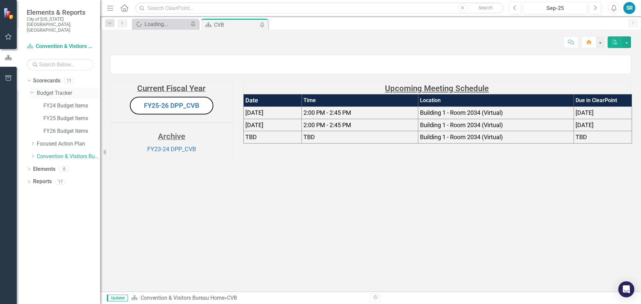 The image size is (641, 304). What do you see at coordinates (172, 106) in the screenshot?
I see `a: FY25-26 DPP_CVB` at bounding box center [172, 106].